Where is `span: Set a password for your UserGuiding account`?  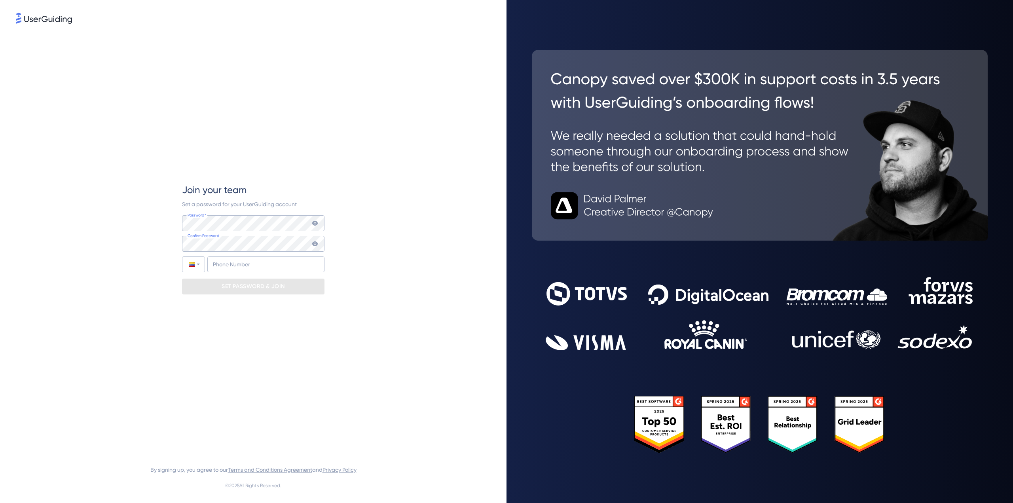
span: Set a password for your UserGuiding account is located at coordinates (239, 204).